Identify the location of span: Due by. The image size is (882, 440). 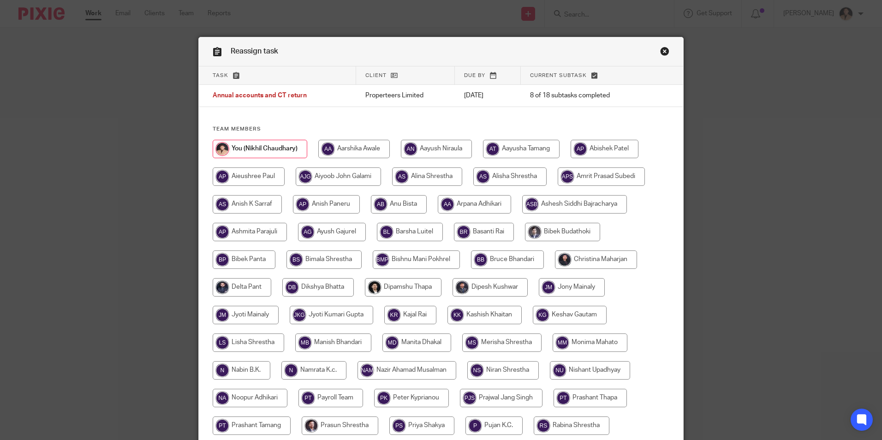
(475, 75).